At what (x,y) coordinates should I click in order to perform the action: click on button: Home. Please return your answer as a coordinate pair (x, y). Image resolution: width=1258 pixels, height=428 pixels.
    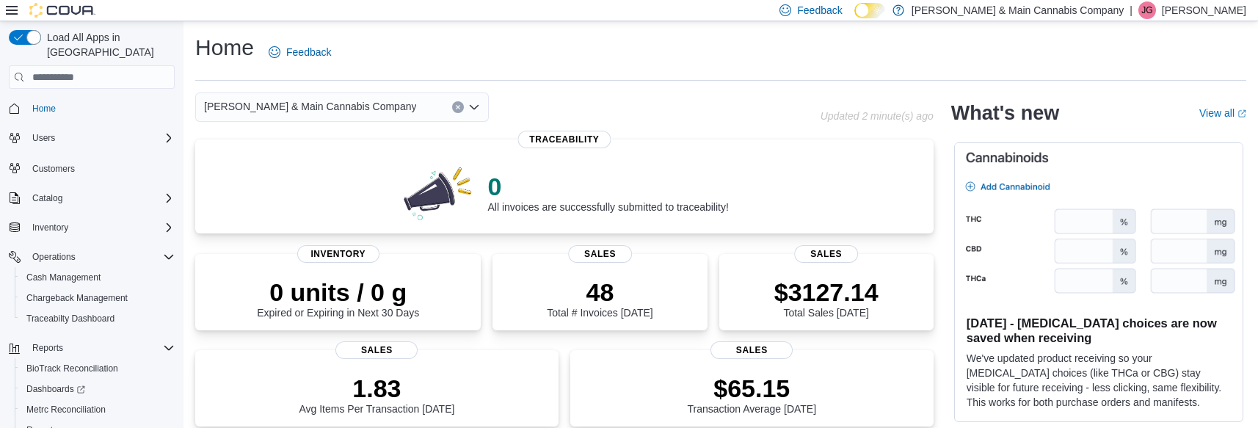
    Looking at the image, I should click on (92, 108).